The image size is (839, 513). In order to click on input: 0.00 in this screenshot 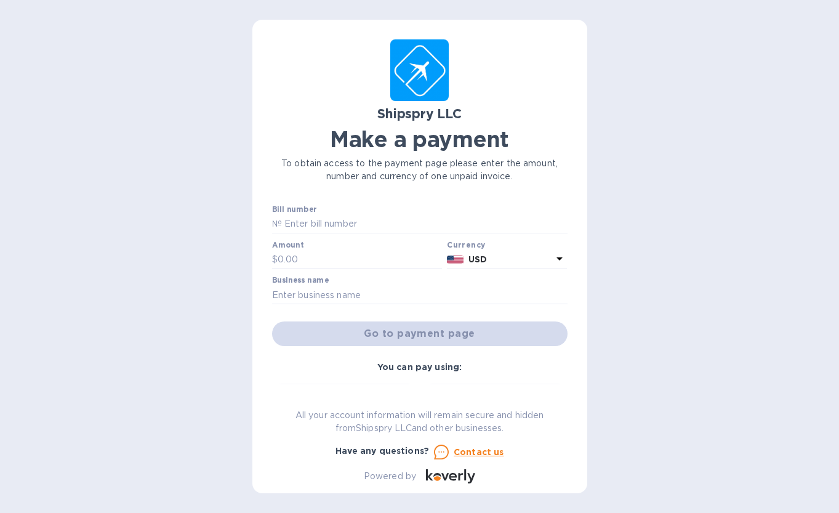, I will do `click(360, 260)`.